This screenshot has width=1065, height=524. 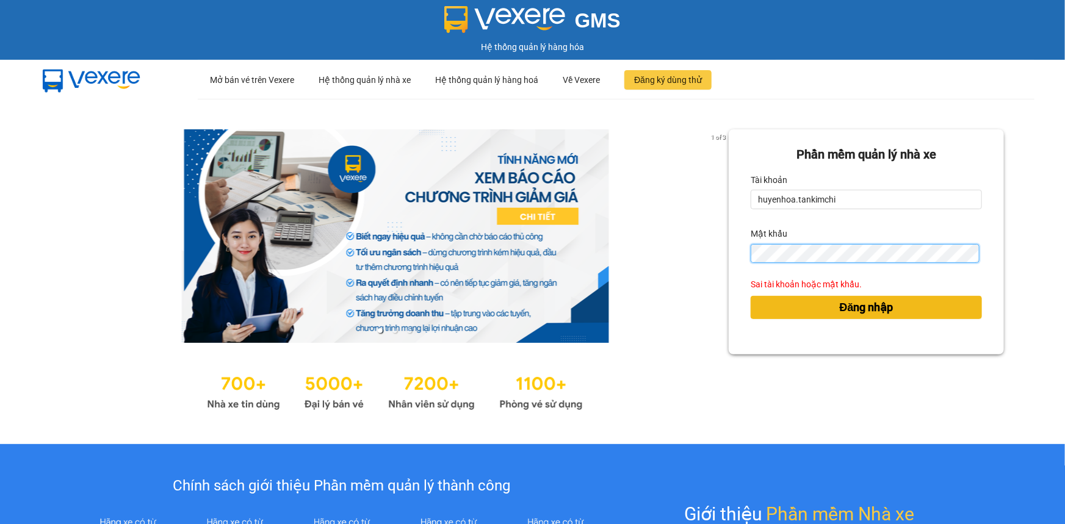 What do you see at coordinates (769, 234) in the screenshot?
I see `label: Mật khẩu` at bounding box center [769, 234].